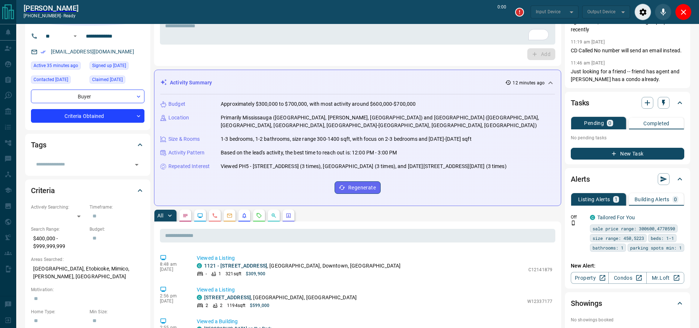 The width and height of the screenshot is (699, 328). Describe the element at coordinates (628, 51) in the screenshot. I see `p: CD Called No number will send an email instead.` at that location.